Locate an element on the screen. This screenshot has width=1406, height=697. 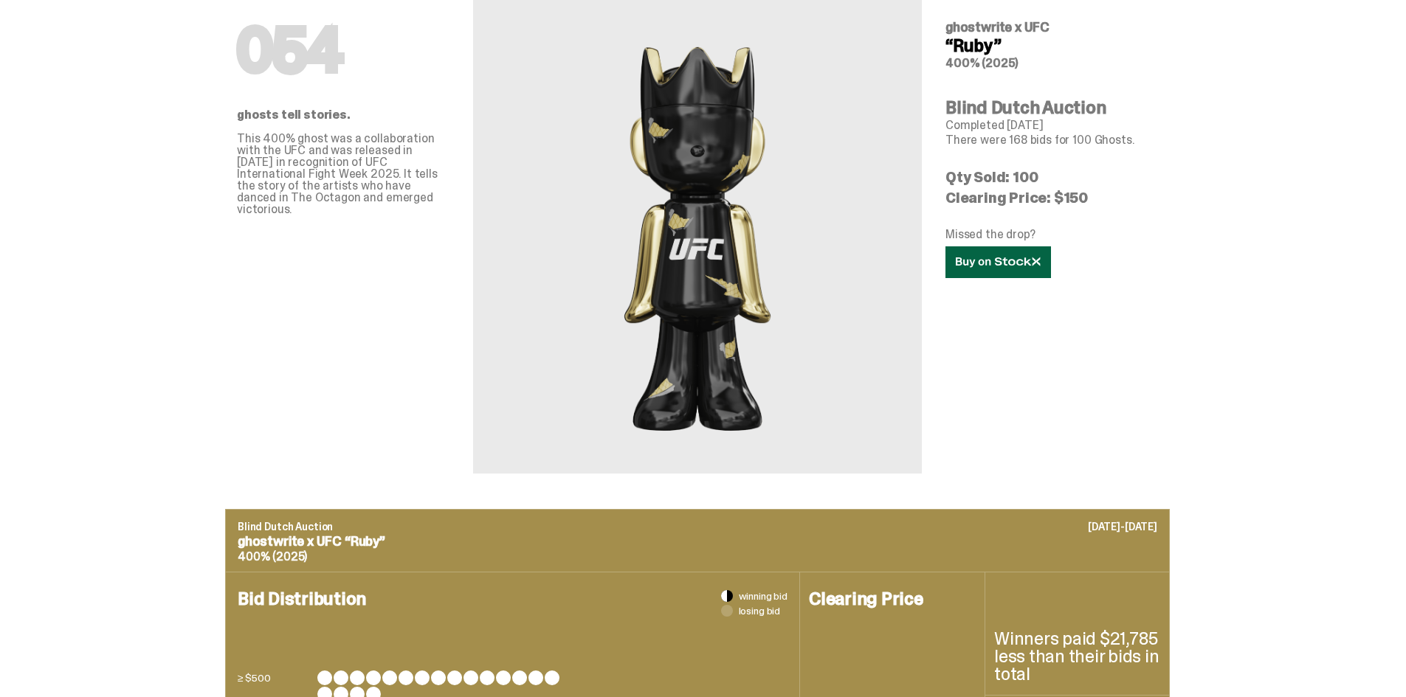
p: Missed the drop? is located at coordinates (1052, 235).